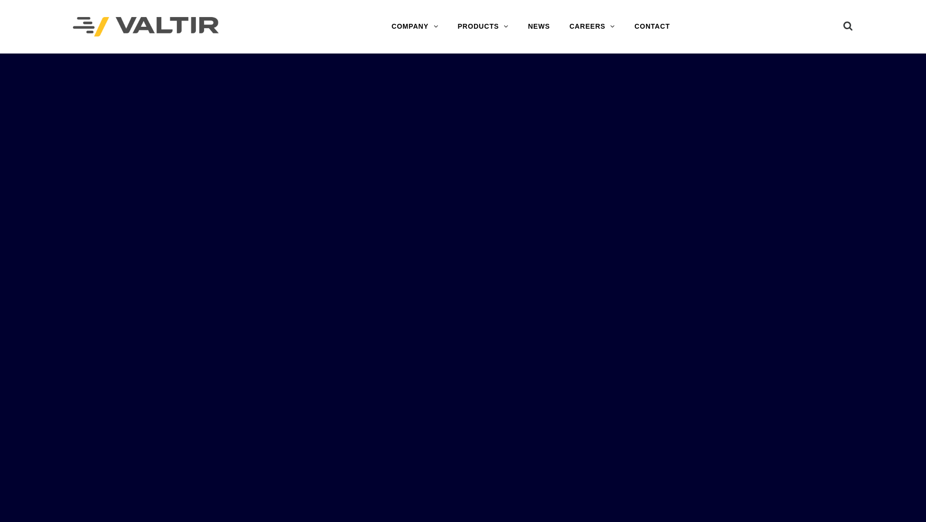  I want to click on a: CAREERS, so click(592, 27).